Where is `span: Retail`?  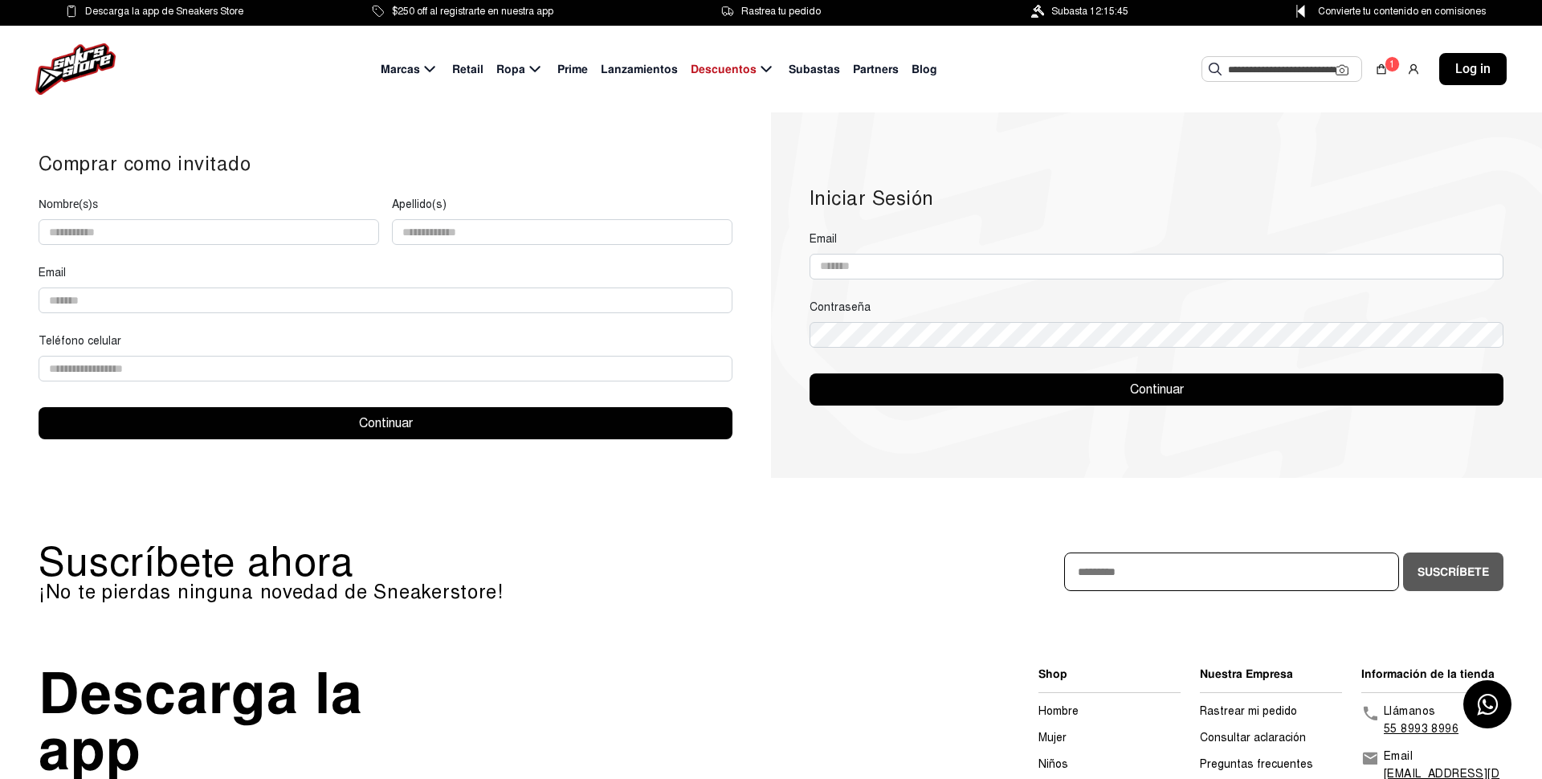 span: Retail is located at coordinates (467, 69).